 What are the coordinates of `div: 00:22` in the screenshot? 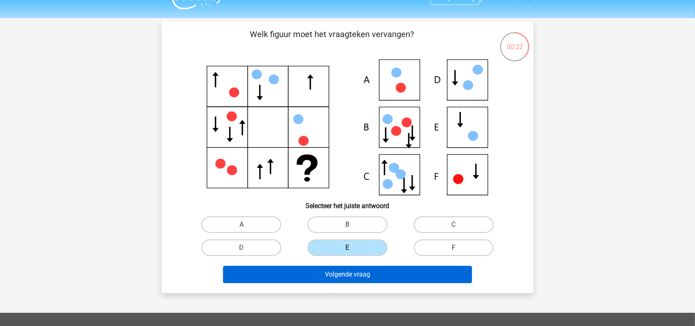 It's located at (515, 42).